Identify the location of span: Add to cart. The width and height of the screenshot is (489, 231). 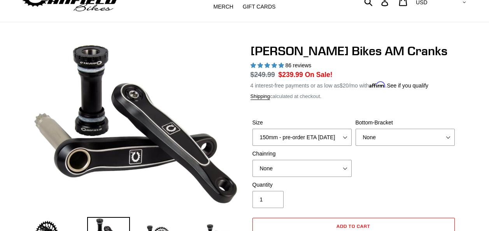
(353, 226).